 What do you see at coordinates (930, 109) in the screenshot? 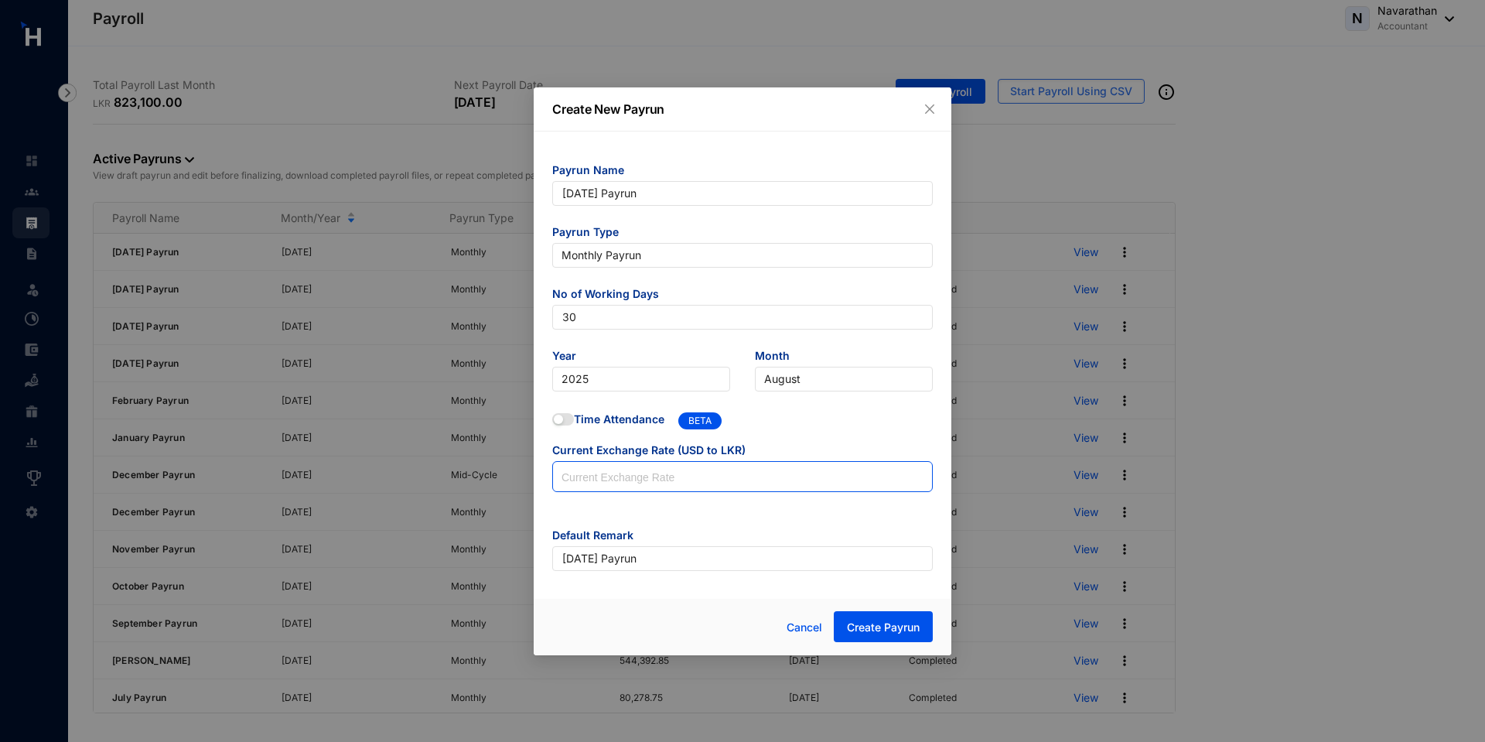
I see `span: close` at bounding box center [930, 109].